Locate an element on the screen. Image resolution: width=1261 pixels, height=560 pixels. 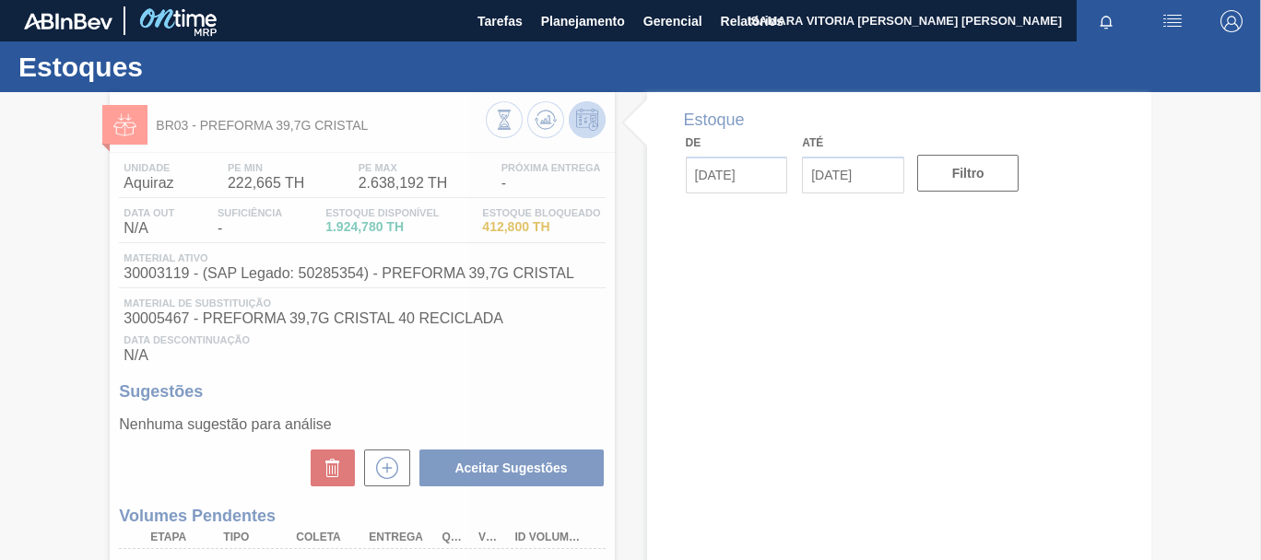
span: Relatórios is located at coordinates (752, 21).